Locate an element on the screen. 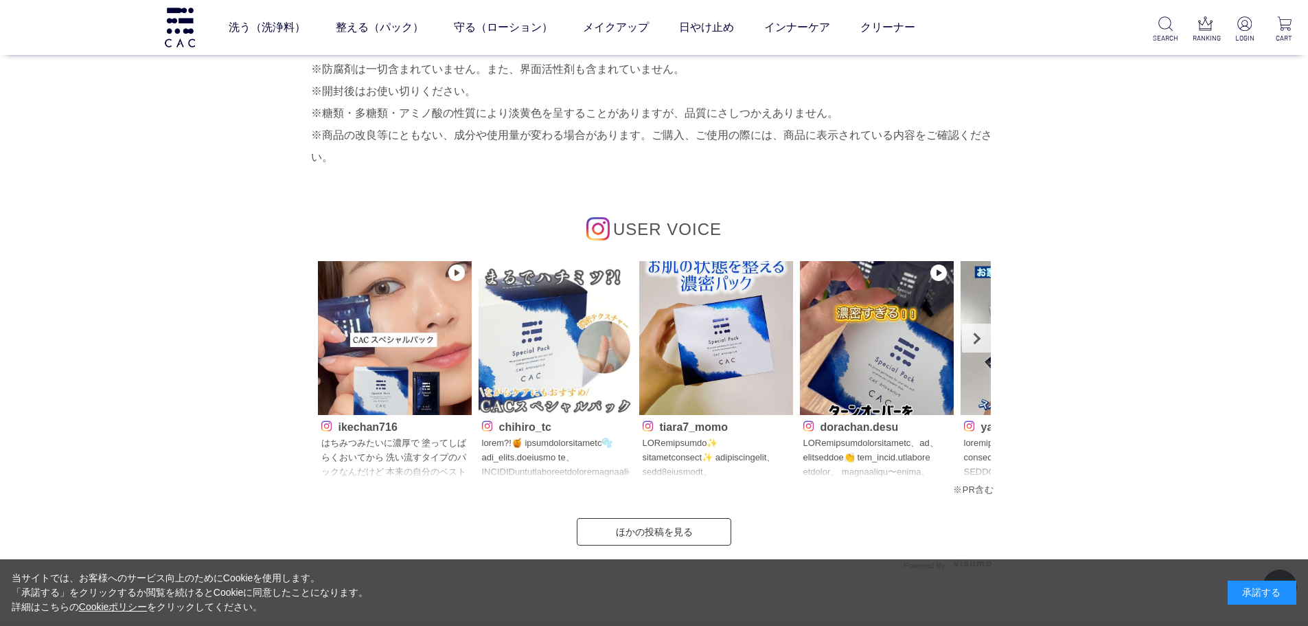 The image size is (1308, 626). img: Photo by tiara7_momo is located at coordinates (716, 338).